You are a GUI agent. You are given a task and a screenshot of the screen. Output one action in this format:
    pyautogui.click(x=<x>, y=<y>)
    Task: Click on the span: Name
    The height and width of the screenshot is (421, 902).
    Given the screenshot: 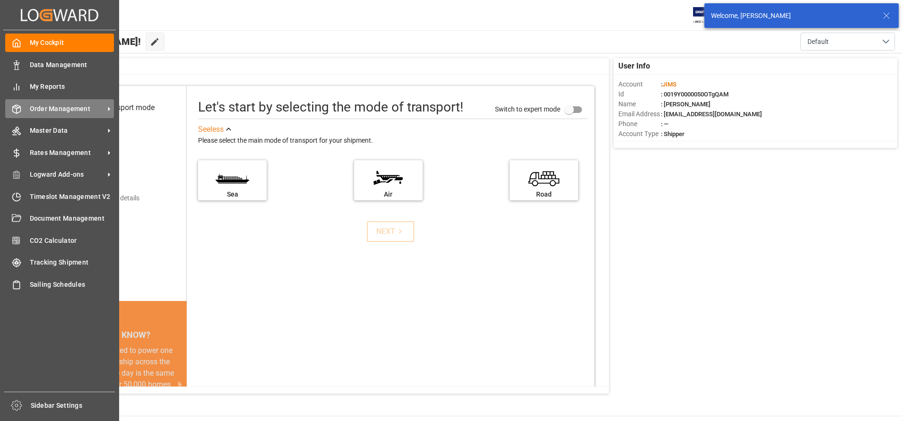 What is the action you would take?
    pyautogui.click(x=640, y=104)
    